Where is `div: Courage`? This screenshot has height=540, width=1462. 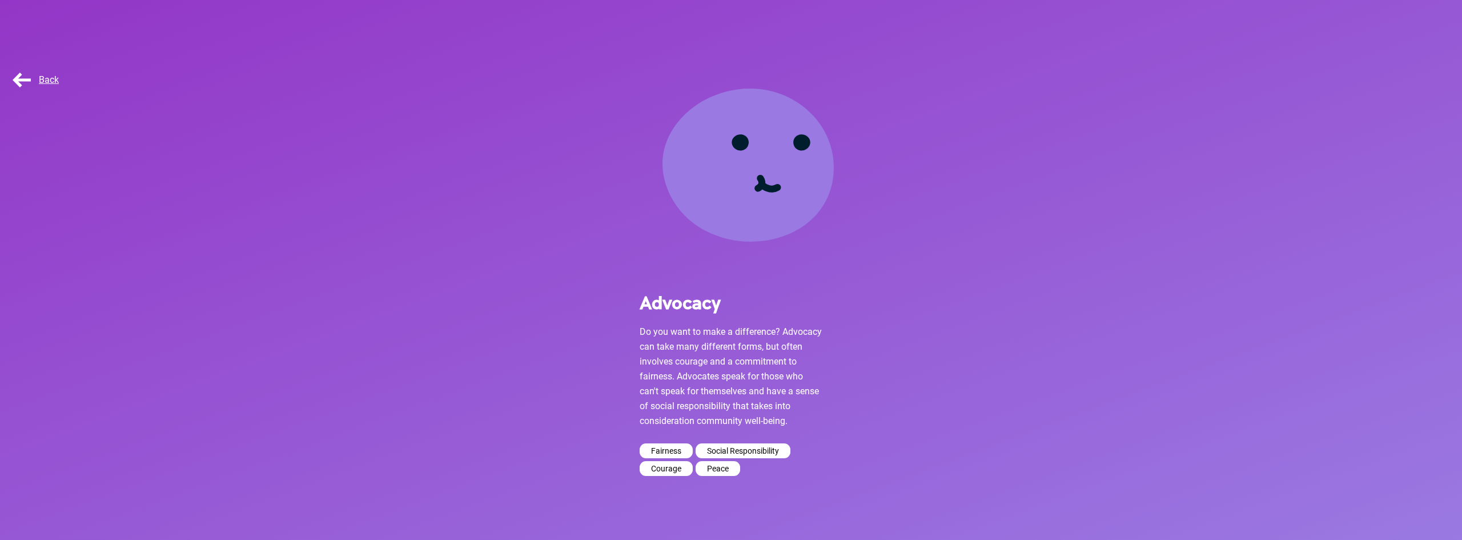 div: Courage is located at coordinates (666, 468).